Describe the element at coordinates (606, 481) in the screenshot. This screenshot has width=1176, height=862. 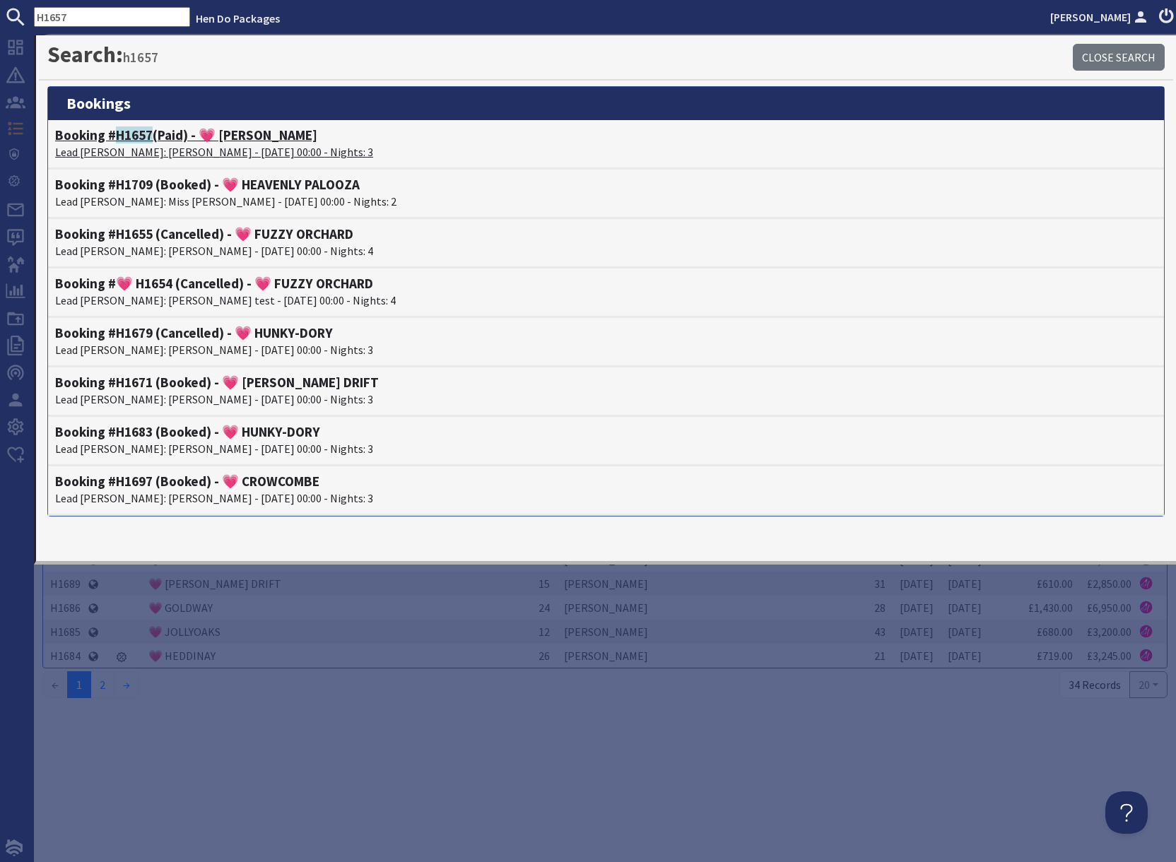
I see `h4: Booking #H1697 (Booked) - 💗 CROWCOMBE` at that location.